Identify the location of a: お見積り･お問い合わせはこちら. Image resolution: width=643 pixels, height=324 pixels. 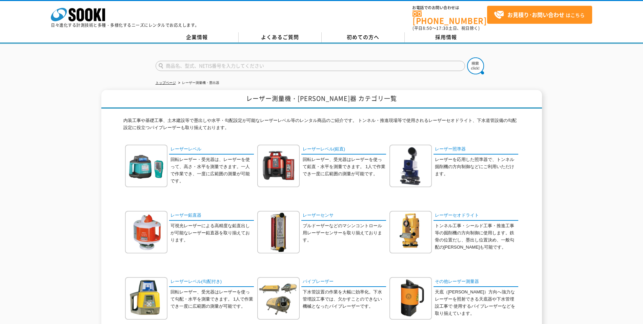
(540, 15).